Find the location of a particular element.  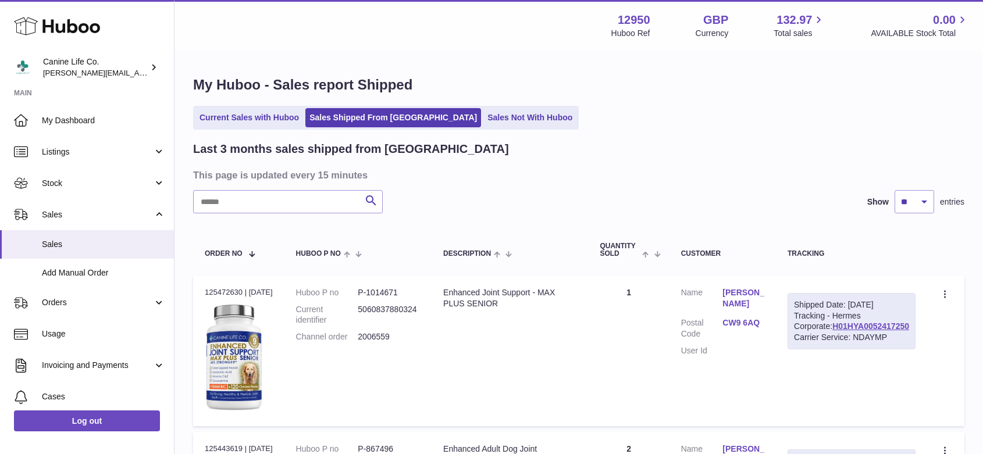

div: Carrier Service: NDAYMP is located at coordinates (852, 337).